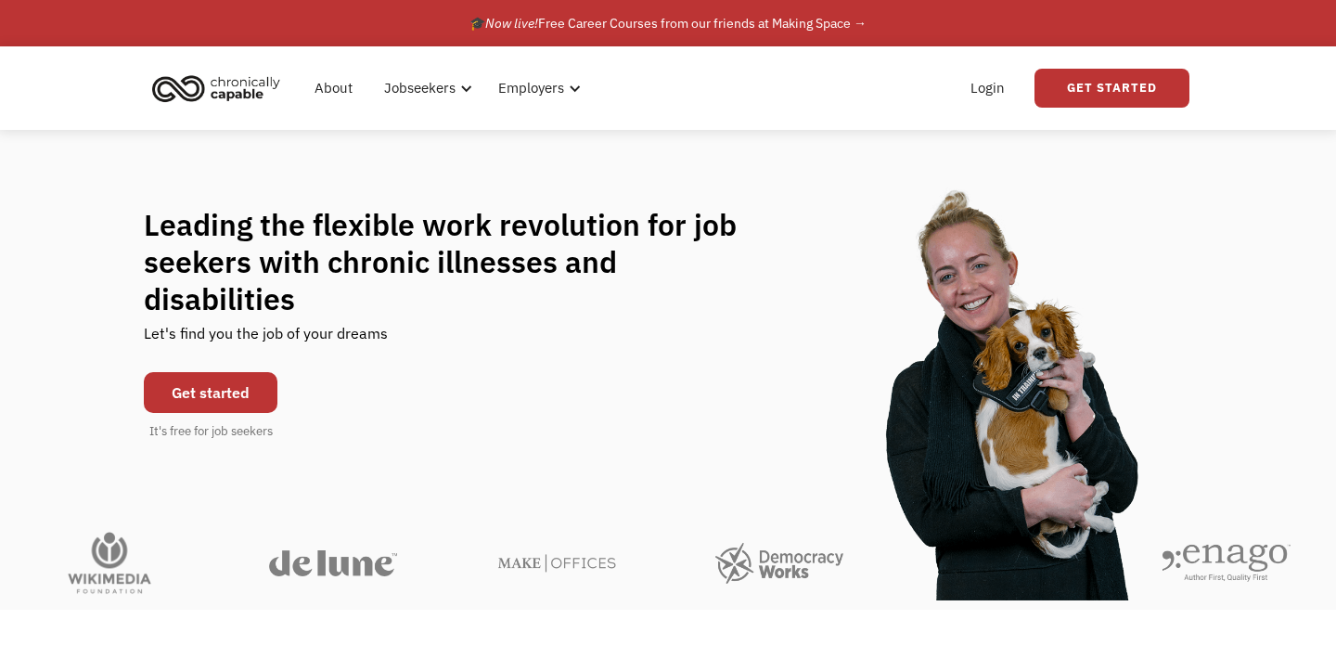  Describe the element at coordinates (987, 88) in the screenshot. I see `a: Login` at that location.